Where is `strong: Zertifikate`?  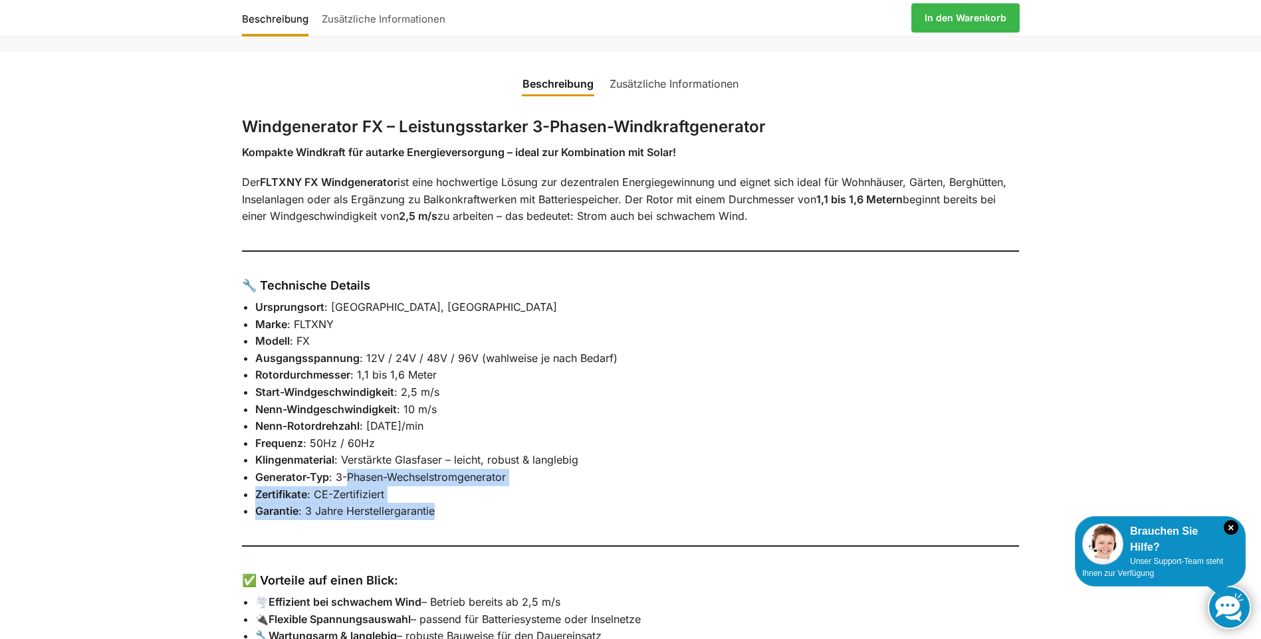
strong: Zertifikate is located at coordinates (281, 494).